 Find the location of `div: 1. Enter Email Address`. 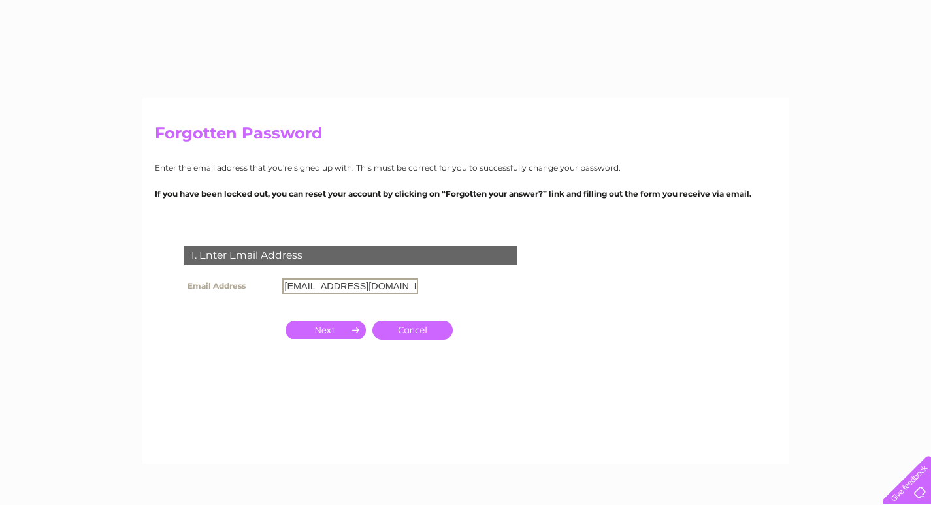

div: 1. Enter Email Address is located at coordinates (351, 255).